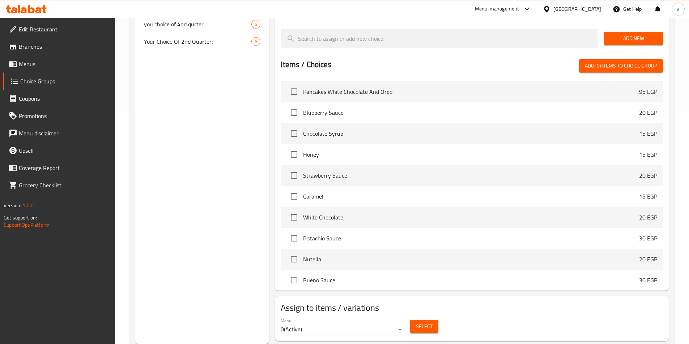  Describe the element at coordinates (471, 218) in the screenshot. I see `span: White Chocolate` at that location.